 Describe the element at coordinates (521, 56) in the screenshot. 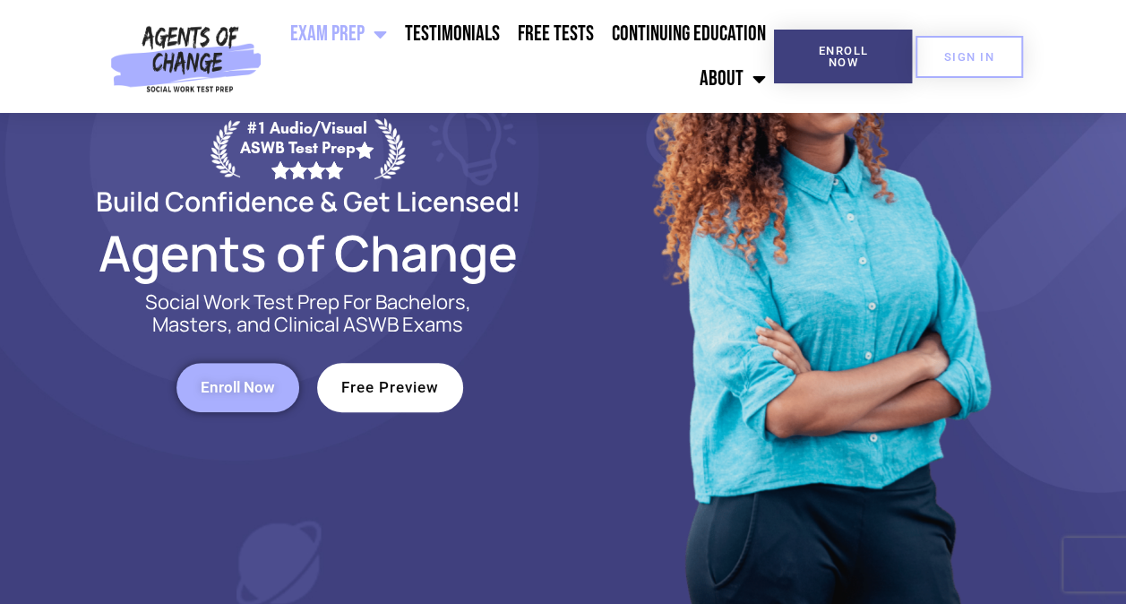

I see `nav: Menu` at that location.